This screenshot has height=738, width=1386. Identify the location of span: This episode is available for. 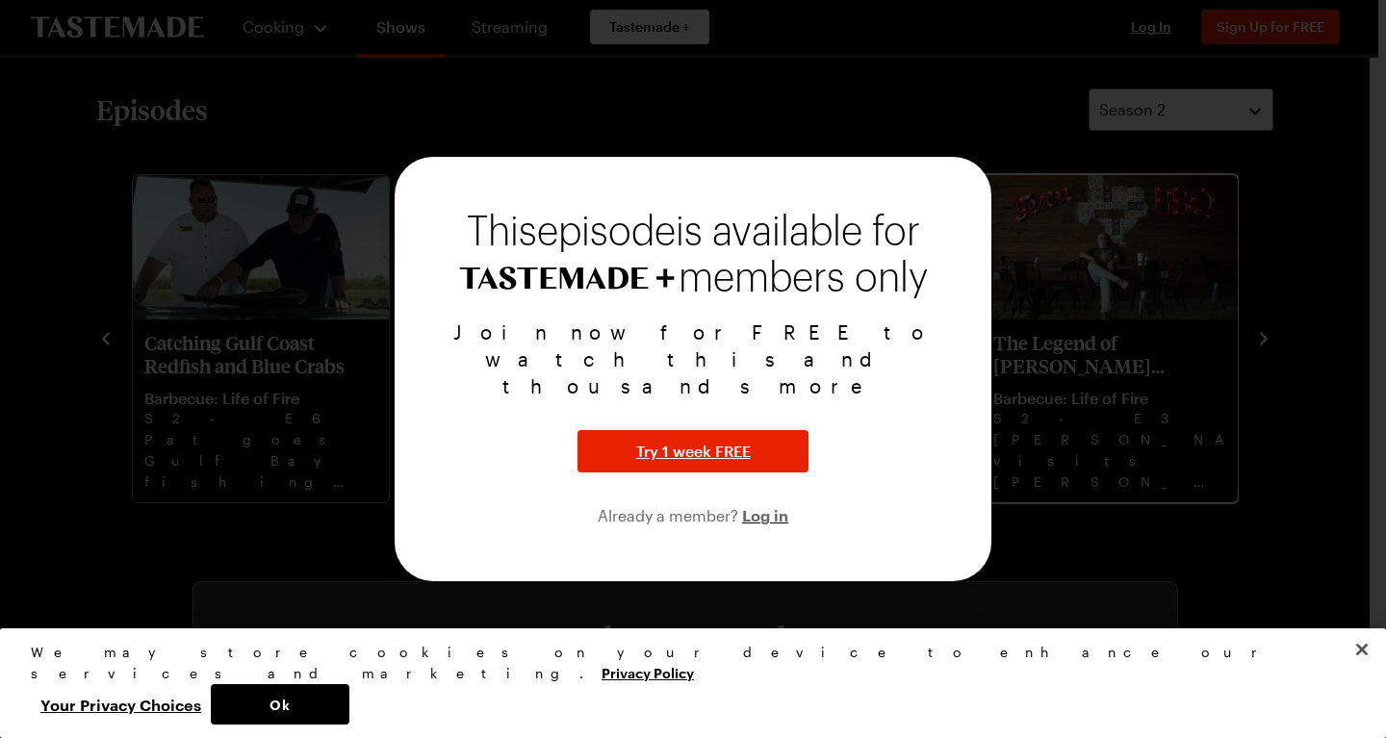
(693, 232).